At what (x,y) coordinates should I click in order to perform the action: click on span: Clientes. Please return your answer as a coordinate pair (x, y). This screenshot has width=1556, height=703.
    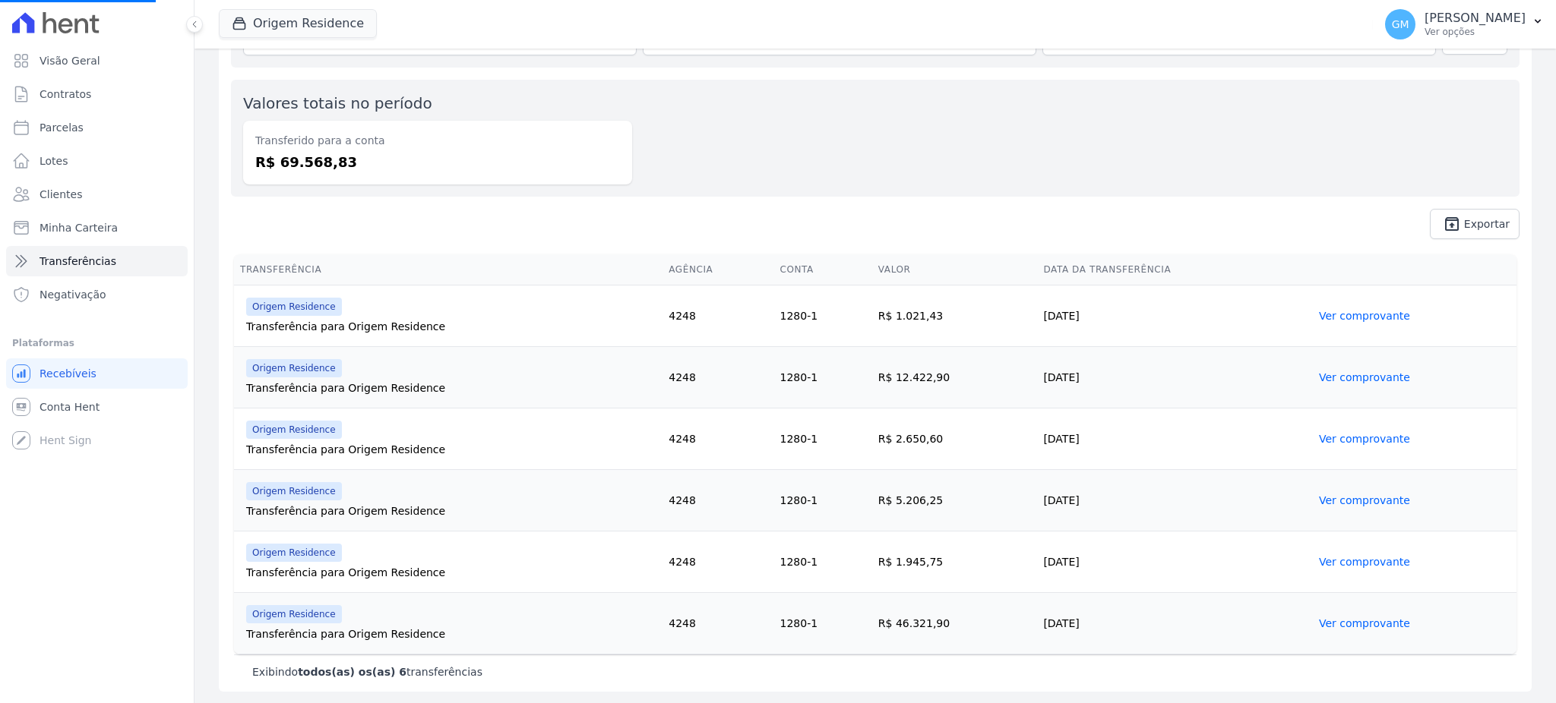
    Looking at the image, I should click on (61, 194).